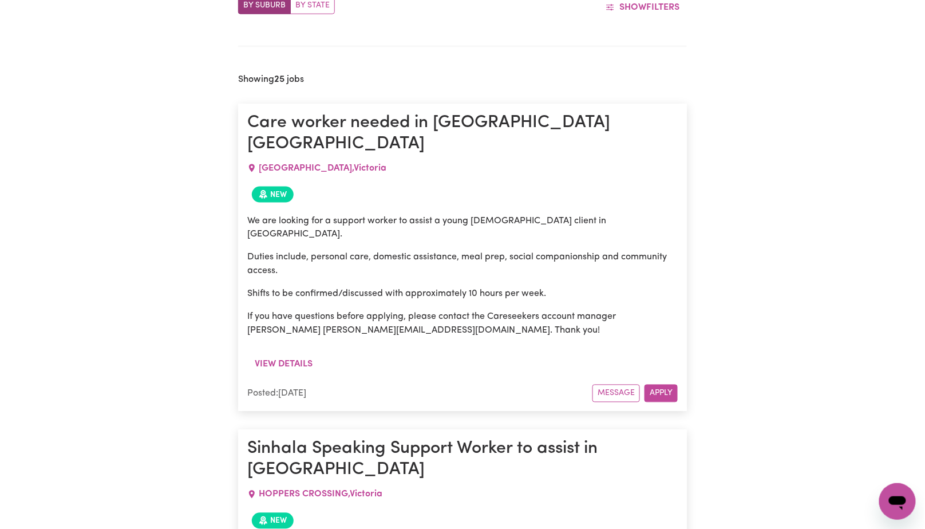 The image size is (925, 529). Describe the element at coordinates (661, 393) in the screenshot. I see `button: Apply for this job` at that location.